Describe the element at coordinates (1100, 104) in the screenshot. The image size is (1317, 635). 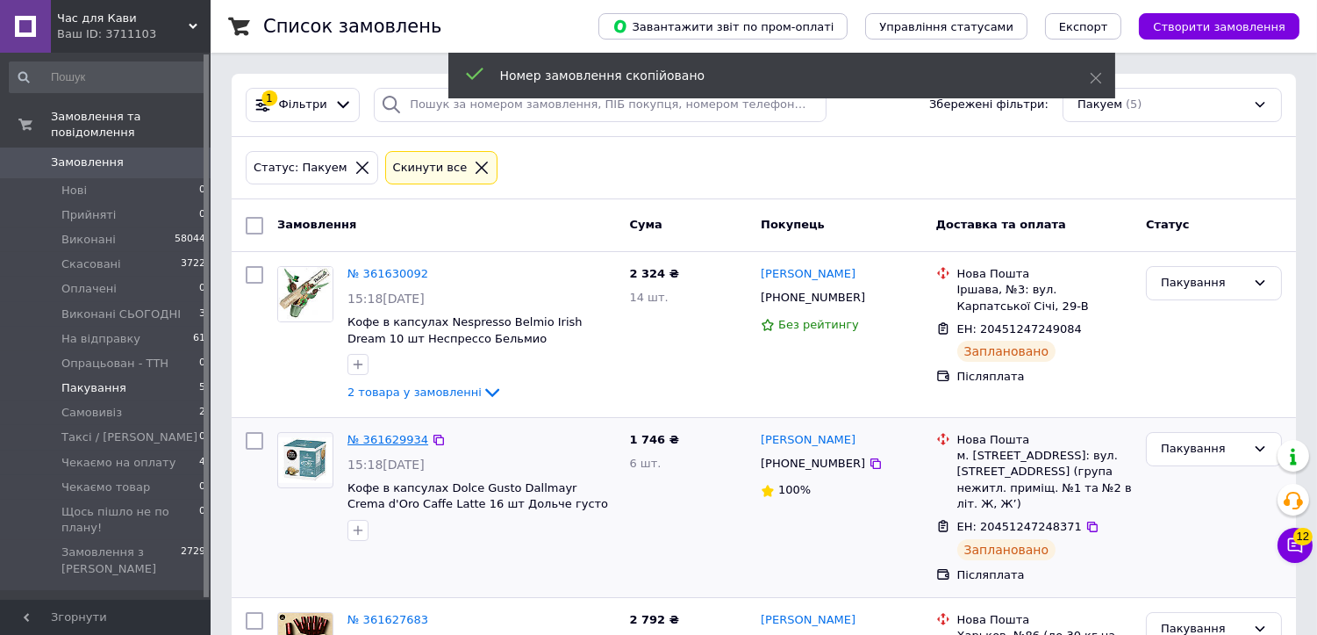
I see `span: Пакуем` at that location.